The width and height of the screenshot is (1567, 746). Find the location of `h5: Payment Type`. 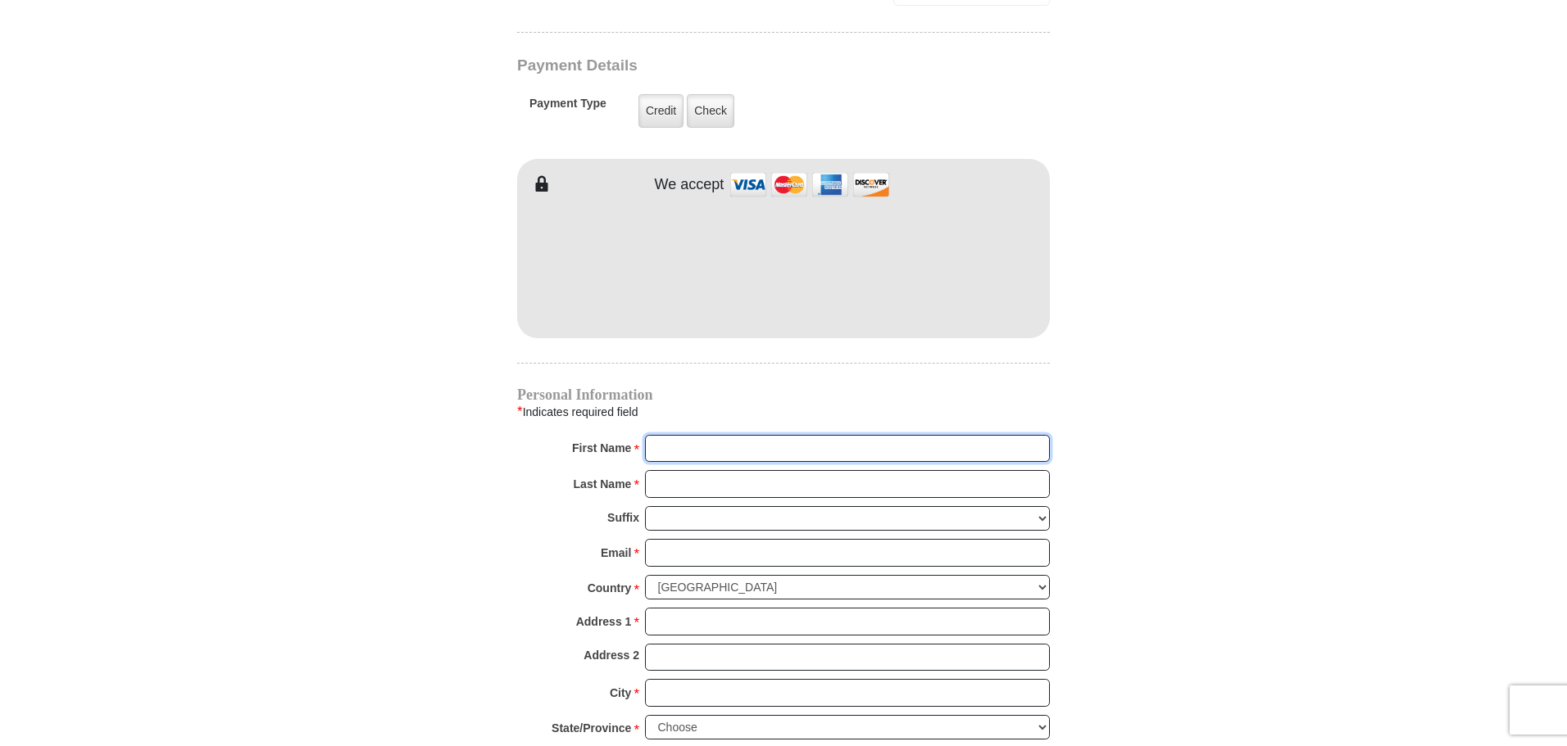

h5: Payment Type is located at coordinates (568, 107).